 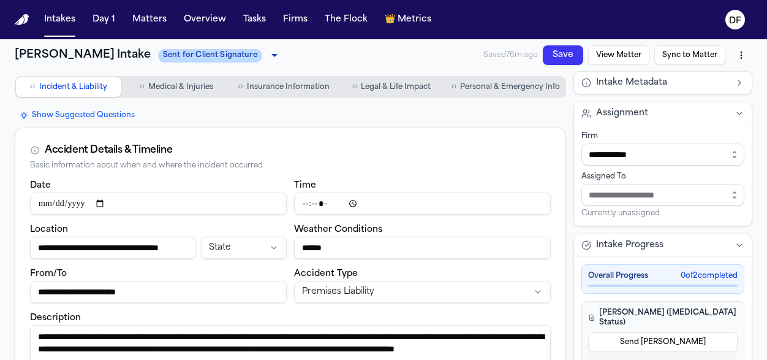 I want to click on span: Incident & Liability, so click(x=73, y=87).